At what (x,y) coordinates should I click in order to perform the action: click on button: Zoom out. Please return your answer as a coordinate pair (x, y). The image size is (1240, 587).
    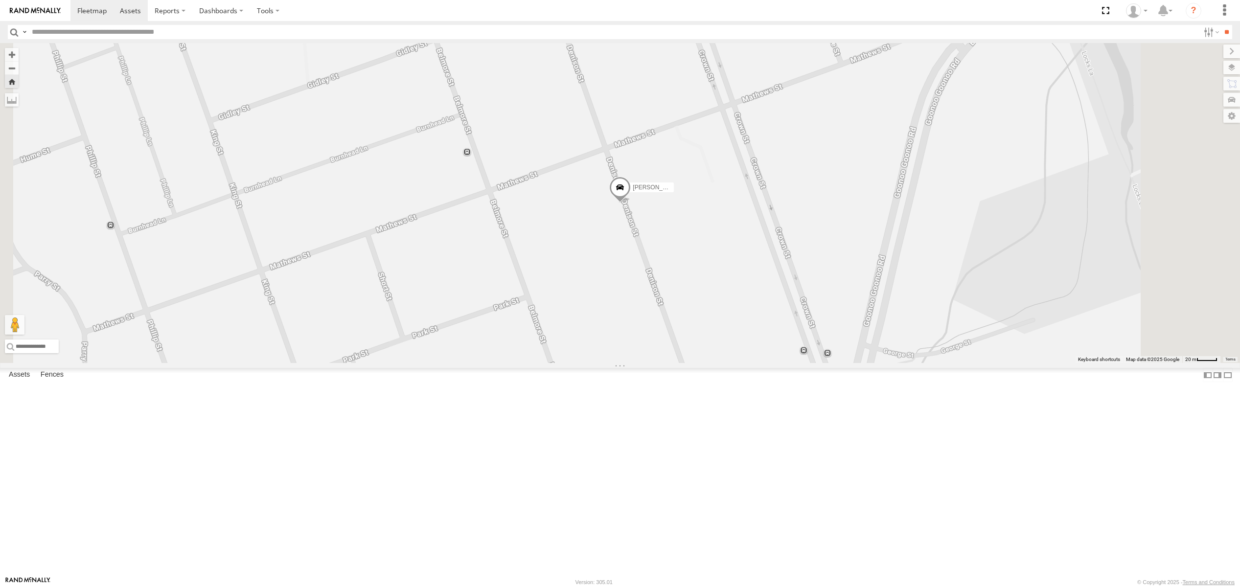
    Looking at the image, I should click on (12, 68).